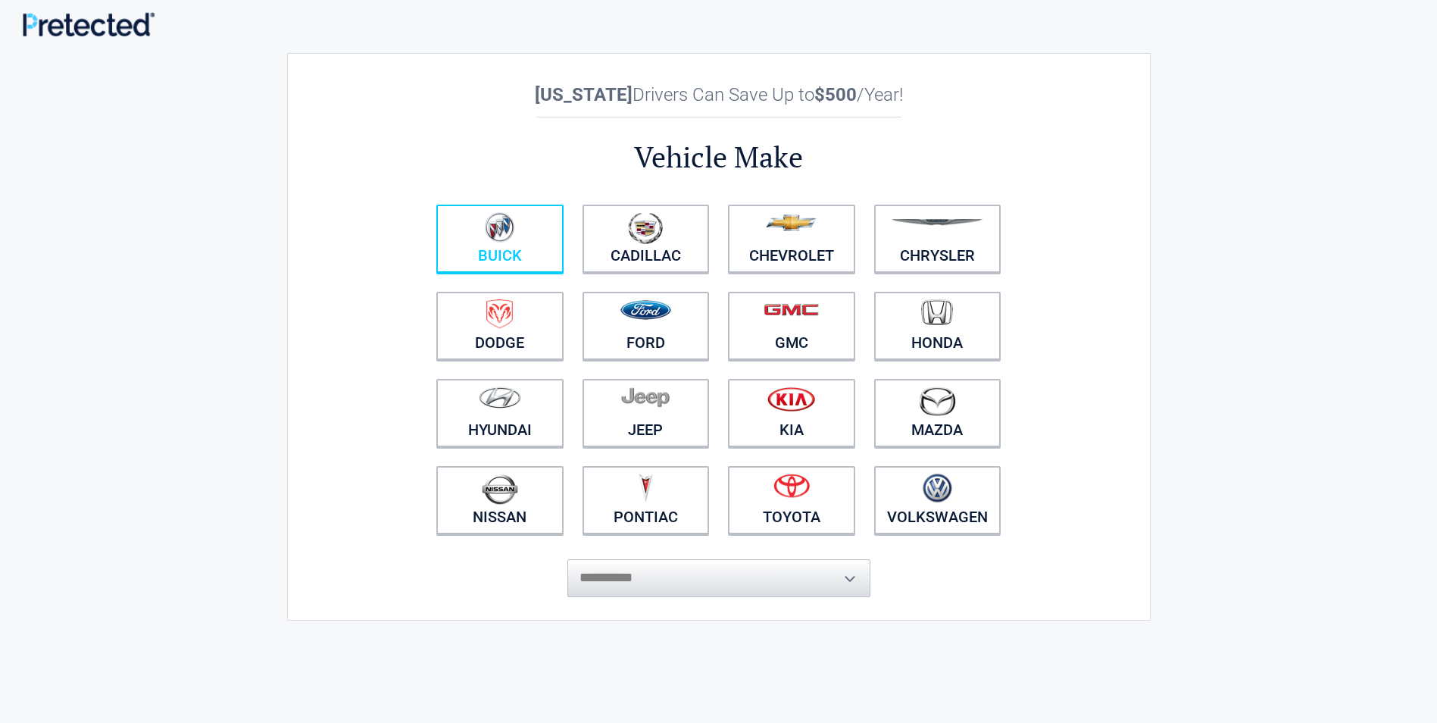 The width and height of the screenshot is (1437, 723). Describe the element at coordinates (645, 397) in the screenshot. I see `img: jeep` at that location.